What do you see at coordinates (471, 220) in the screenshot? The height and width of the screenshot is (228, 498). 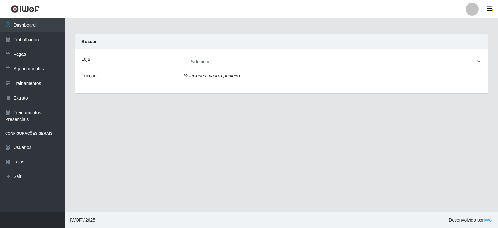 I see `span: Desenvolvido por` at bounding box center [471, 220].